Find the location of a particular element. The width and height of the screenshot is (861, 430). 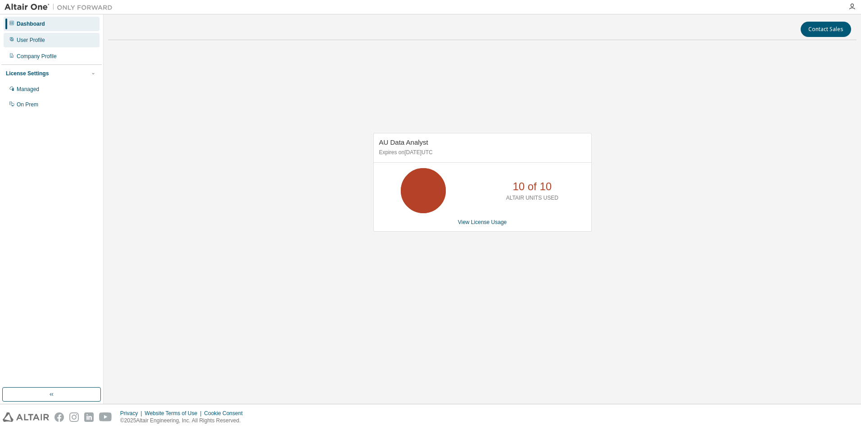

div: Website Terms of Use is located at coordinates (174, 413).